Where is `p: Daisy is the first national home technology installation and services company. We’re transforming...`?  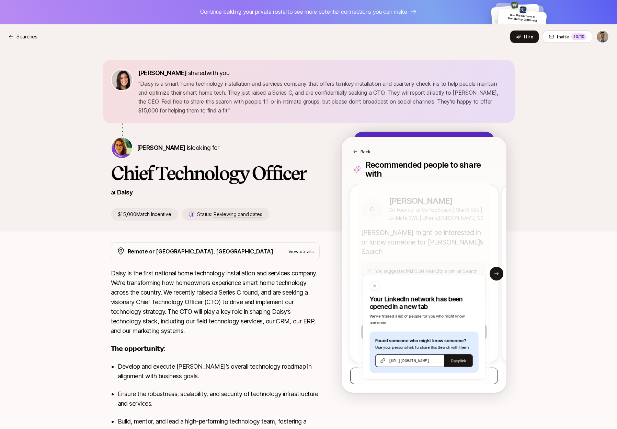 p: Daisy is the first national home technology installation and services company. We’re transforming... is located at coordinates (215, 302).